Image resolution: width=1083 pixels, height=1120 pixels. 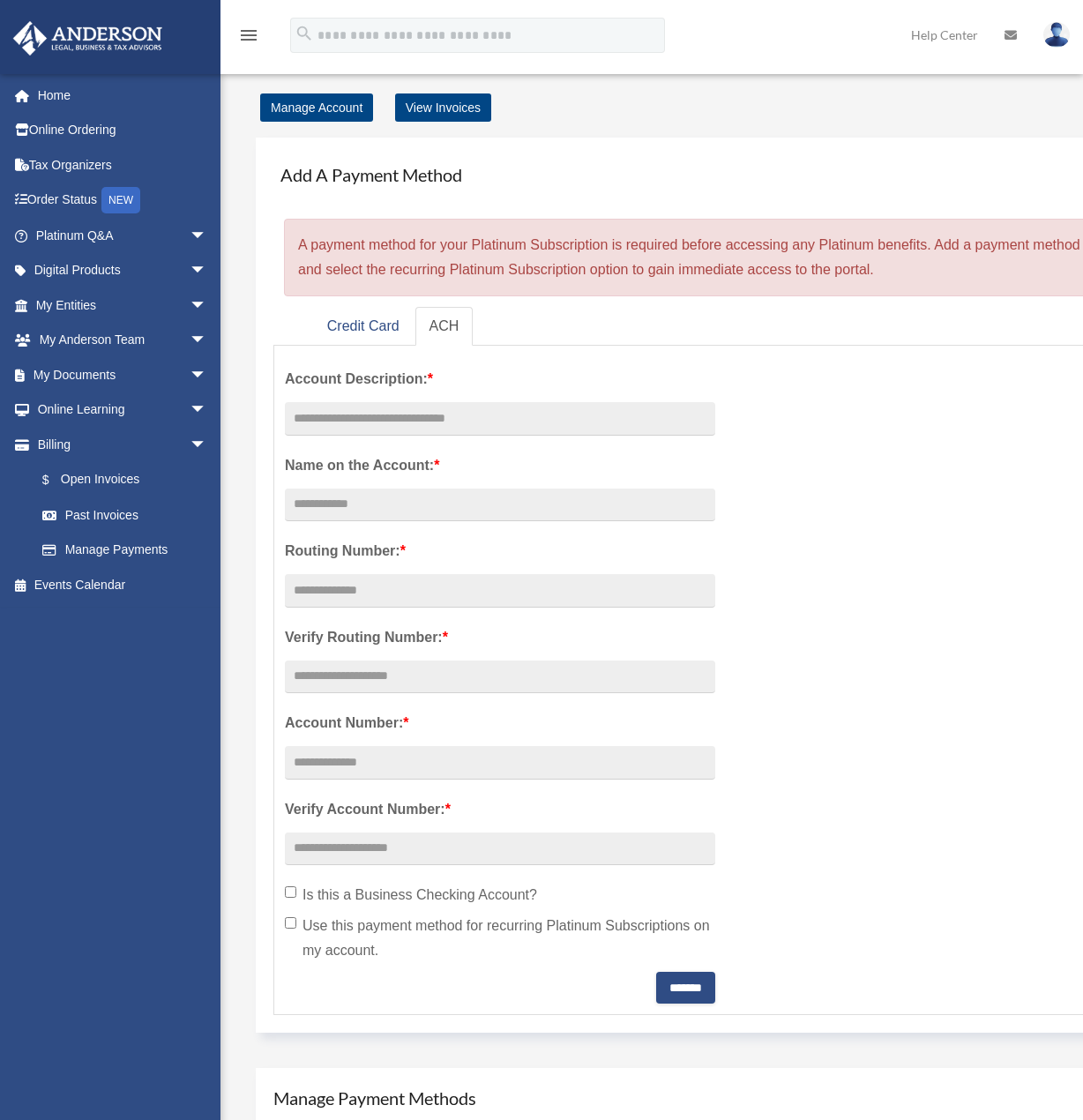 I want to click on label: Verify Routing Number:, so click(x=501, y=638).